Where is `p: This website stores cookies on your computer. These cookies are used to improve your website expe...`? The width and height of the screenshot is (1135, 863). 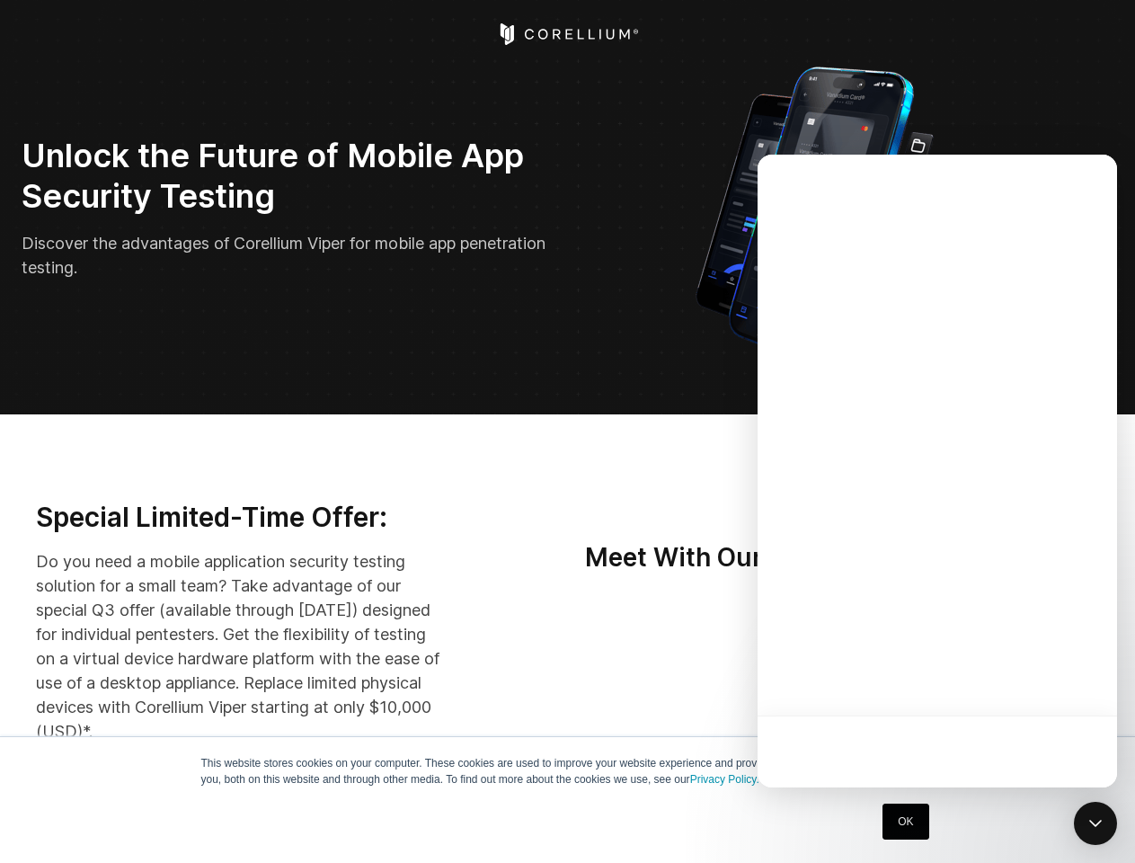 p: This website stores cookies on your computer. These cookies are used to improve your website expe... is located at coordinates (568, 771).